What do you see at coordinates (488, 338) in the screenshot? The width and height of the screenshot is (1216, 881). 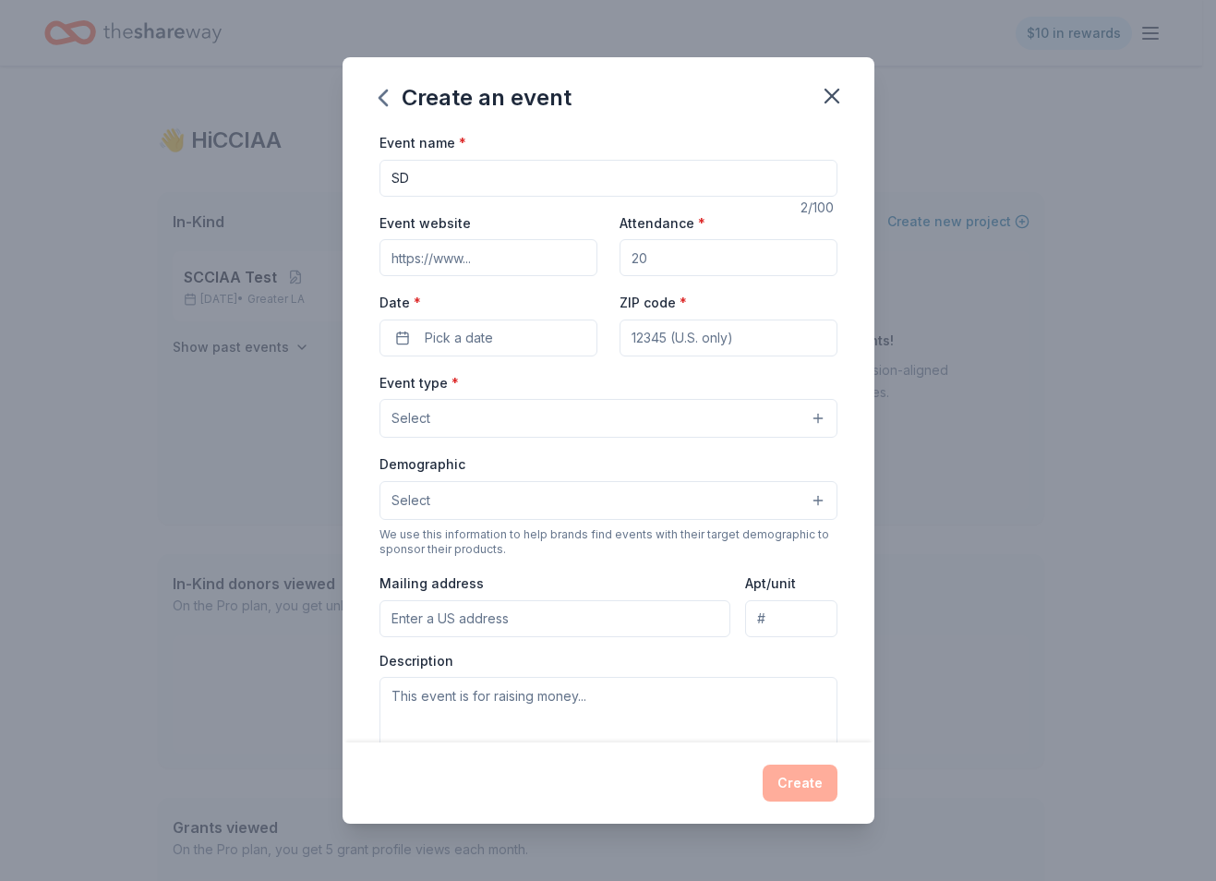 I see `button: Pick a date` at bounding box center [488, 338].